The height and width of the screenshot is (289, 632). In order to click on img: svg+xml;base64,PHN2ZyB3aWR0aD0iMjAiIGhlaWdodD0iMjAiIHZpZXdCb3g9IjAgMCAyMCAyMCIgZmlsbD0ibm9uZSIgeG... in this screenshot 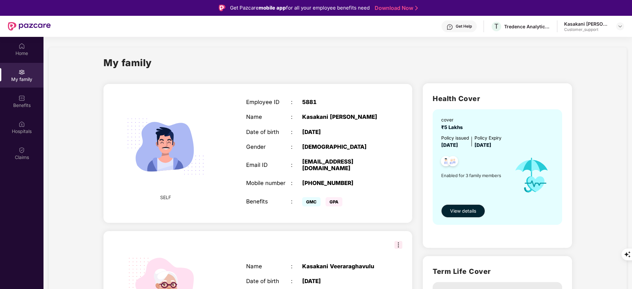, I will do `click(22, 72)`.